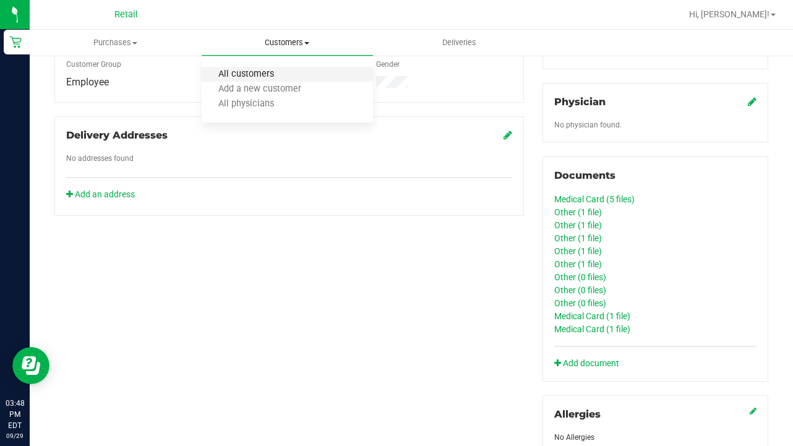 This screenshot has height=446, width=793. What do you see at coordinates (655, 437) in the screenshot?
I see `div: No Allergies` at bounding box center [655, 437].